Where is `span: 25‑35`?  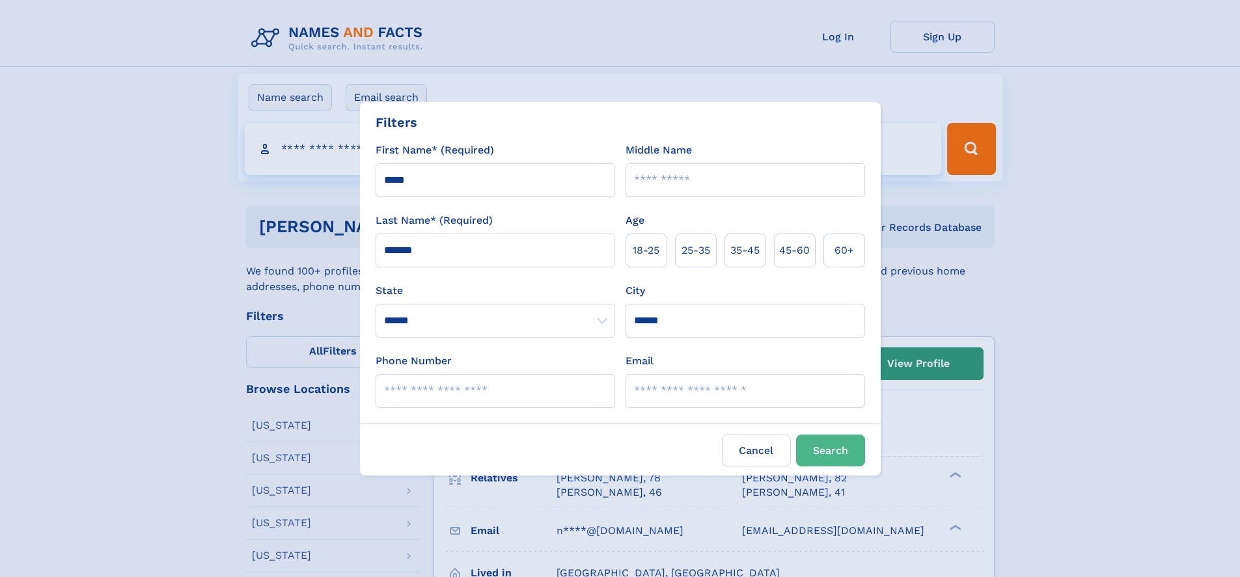
span: 25‑35 is located at coordinates (696, 251).